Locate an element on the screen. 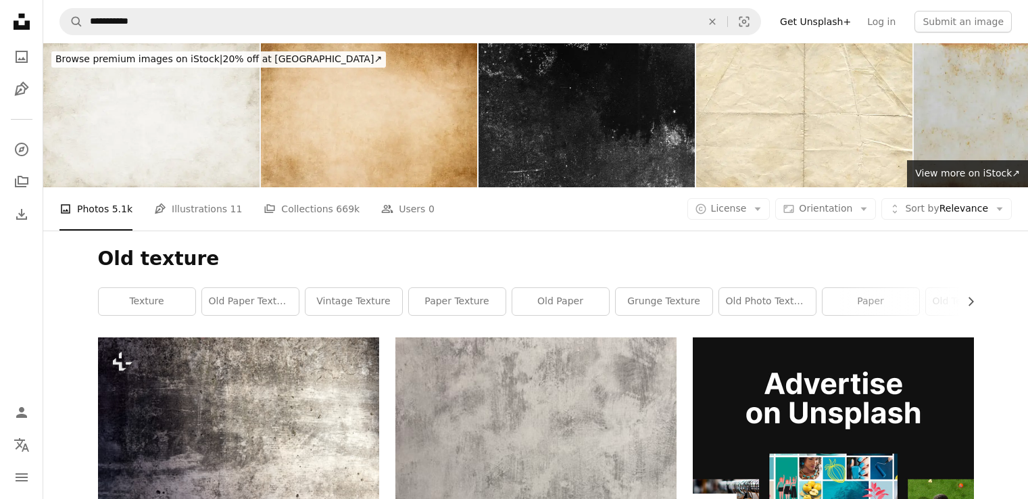 The height and width of the screenshot is (499, 1028). button: Submit an image is located at coordinates (963, 22).